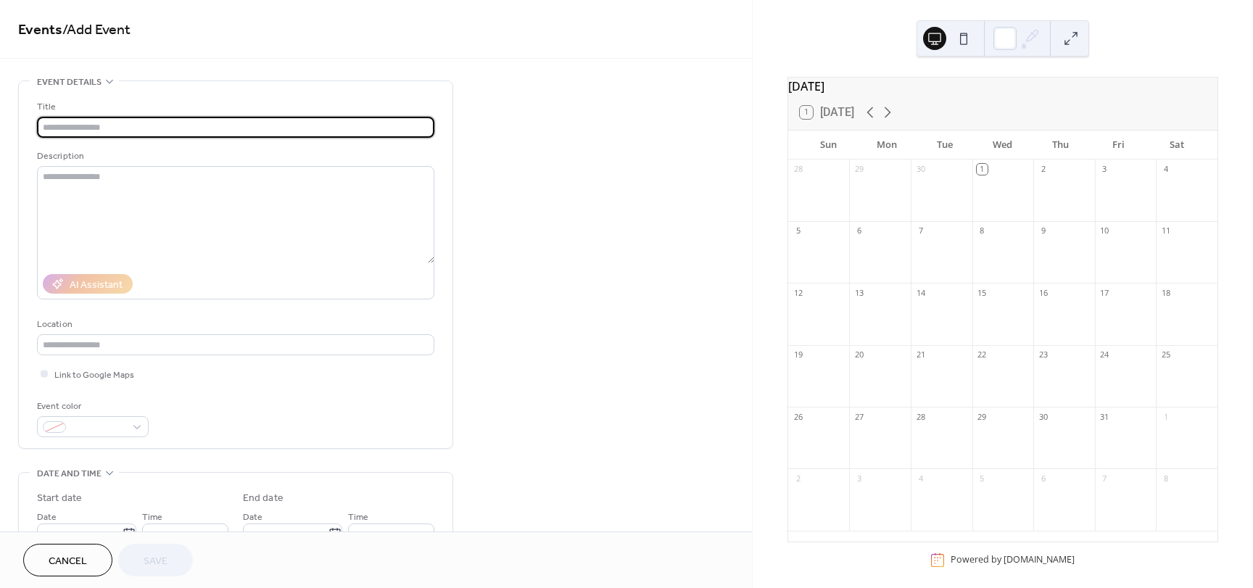 This screenshot has height=588, width=1253. I want to click on div: 24, so click(1104, 354).